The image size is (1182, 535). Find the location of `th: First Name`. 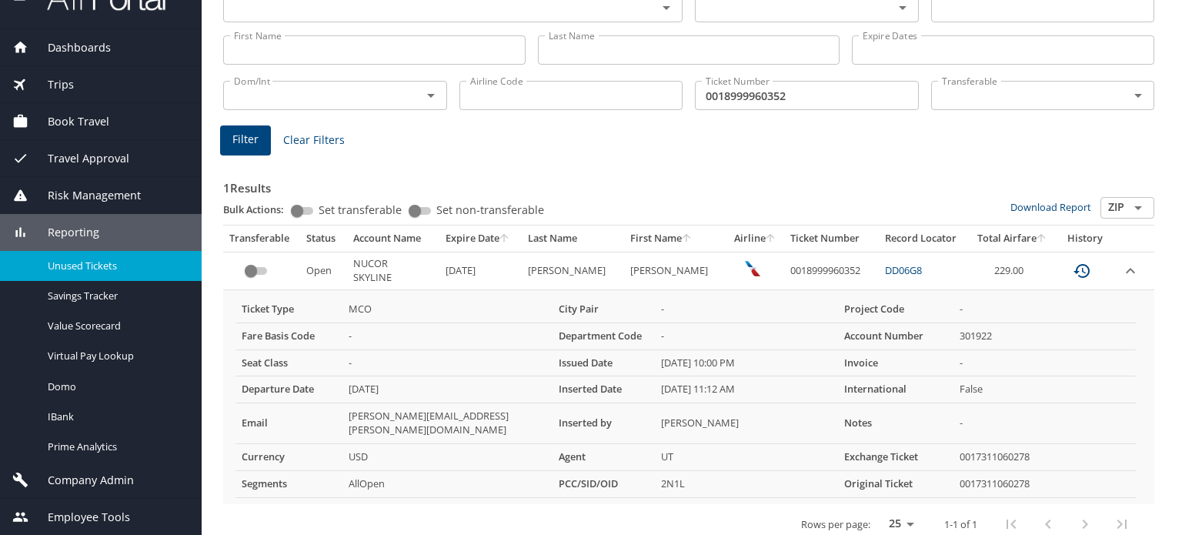

th: First Name is located at coordinates (675, 239).